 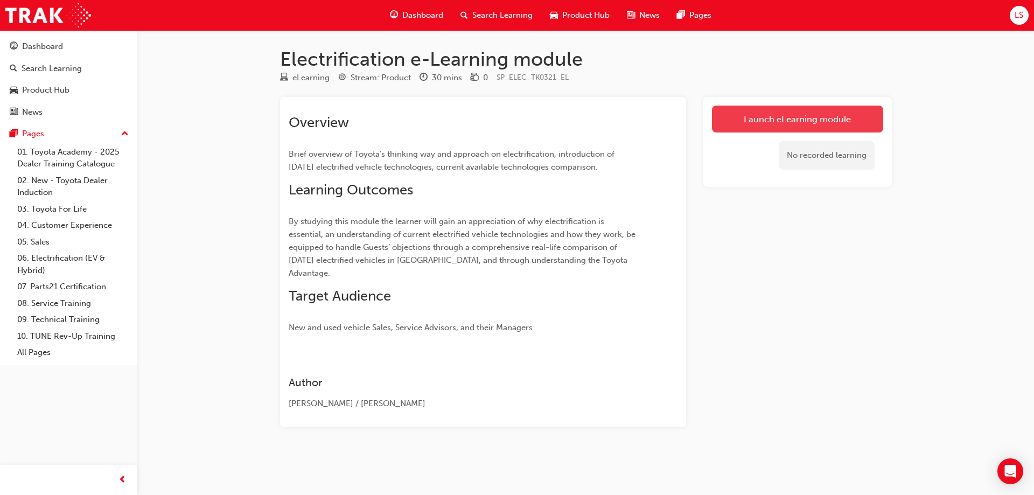 I want to click on a: news-iconNews, so click(x=643, y=15).